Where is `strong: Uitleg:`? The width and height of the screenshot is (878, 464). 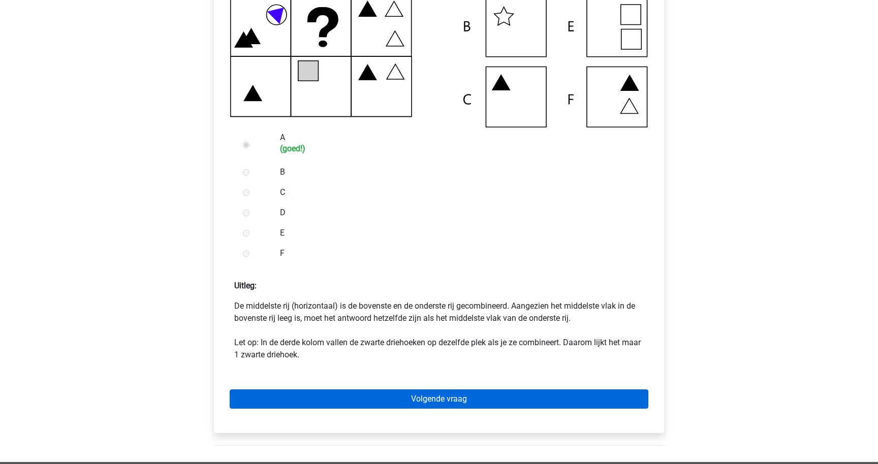
strong: Uitleg: is located at coordinates (245, 286).